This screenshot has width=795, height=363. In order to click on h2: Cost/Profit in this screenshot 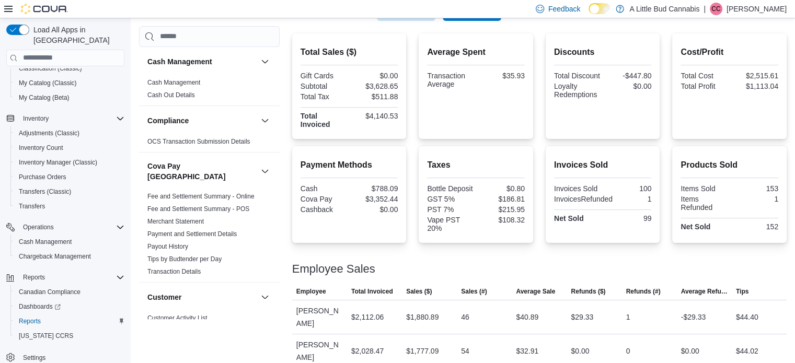, I will do `click(729, 52)`.